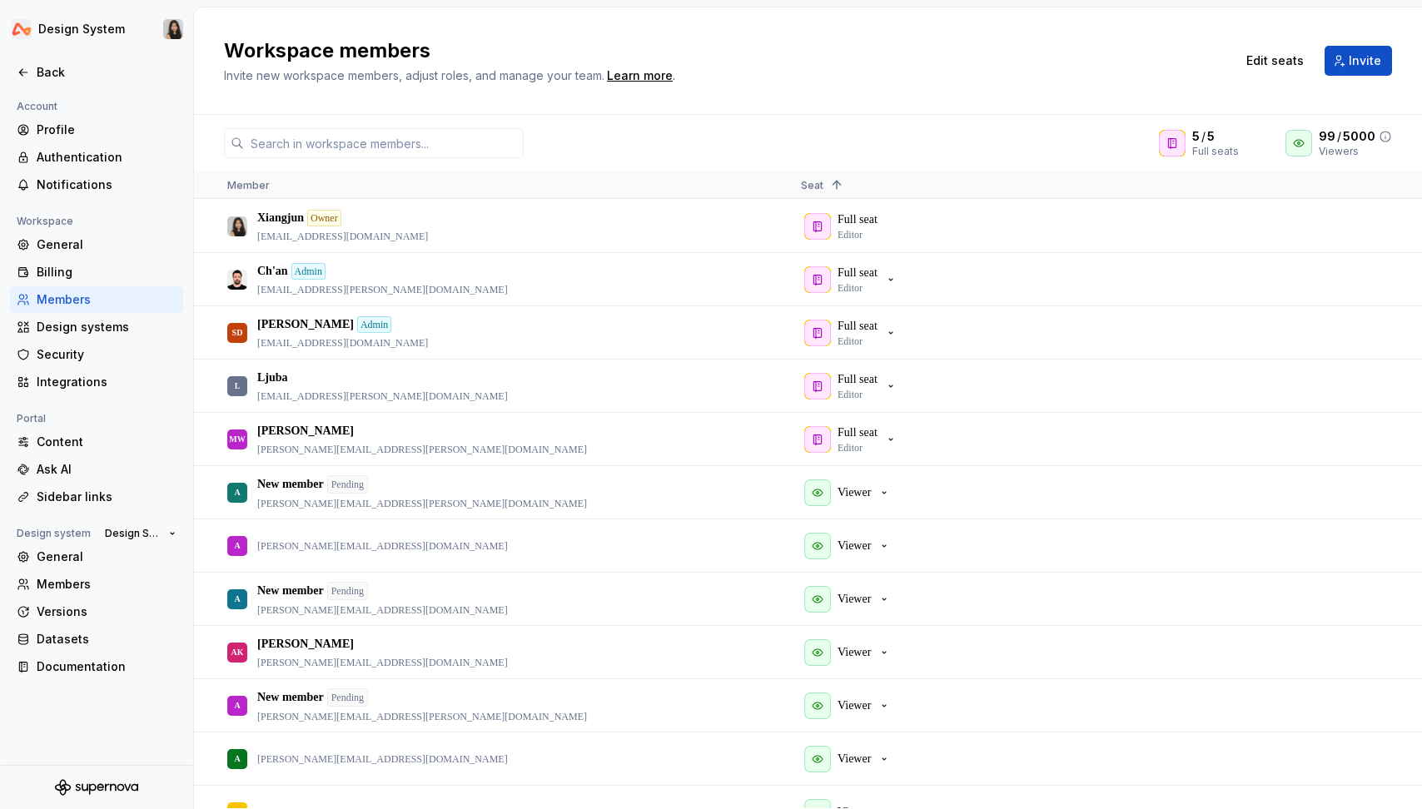  What do you see at coordinates (281, 218) in the screenshot?
I see `p: Xiangjun` at bounding box center [281, 218].